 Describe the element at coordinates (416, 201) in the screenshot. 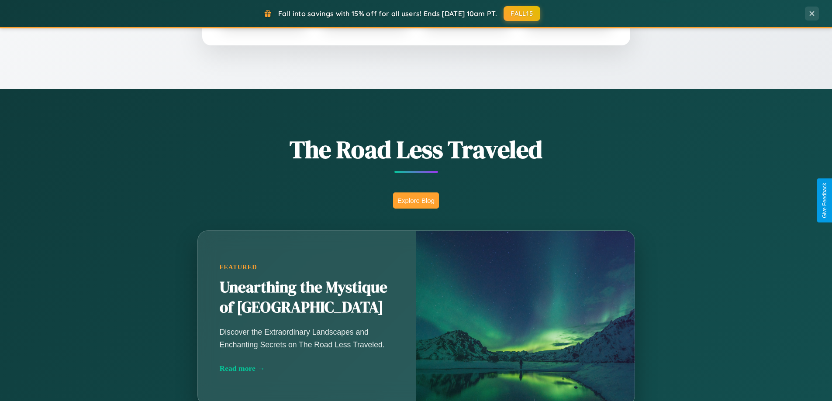

I see `button: Explore Blog` at that location.